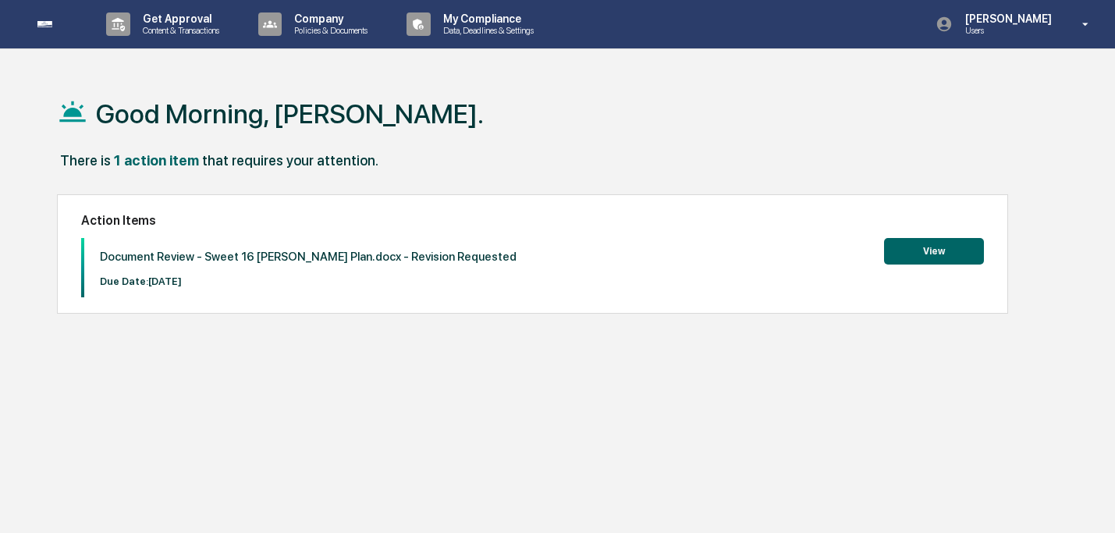 The height and width of the screenshot is (533, 1115). What do you see at coordinates (934, 251) in the screenshot?
I see `button: View` at bounding box center [934, 251].